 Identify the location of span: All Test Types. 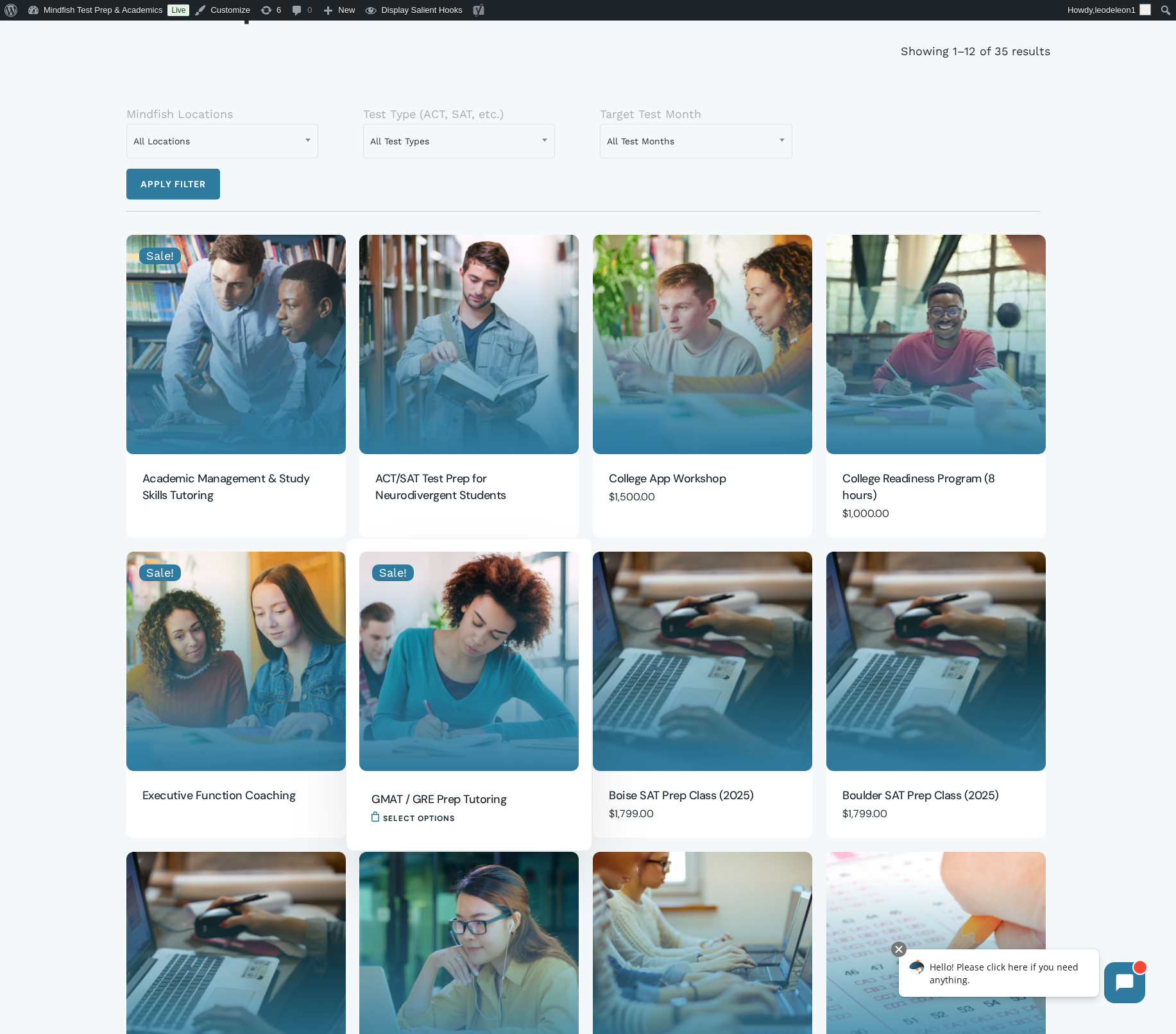
(458, 141).